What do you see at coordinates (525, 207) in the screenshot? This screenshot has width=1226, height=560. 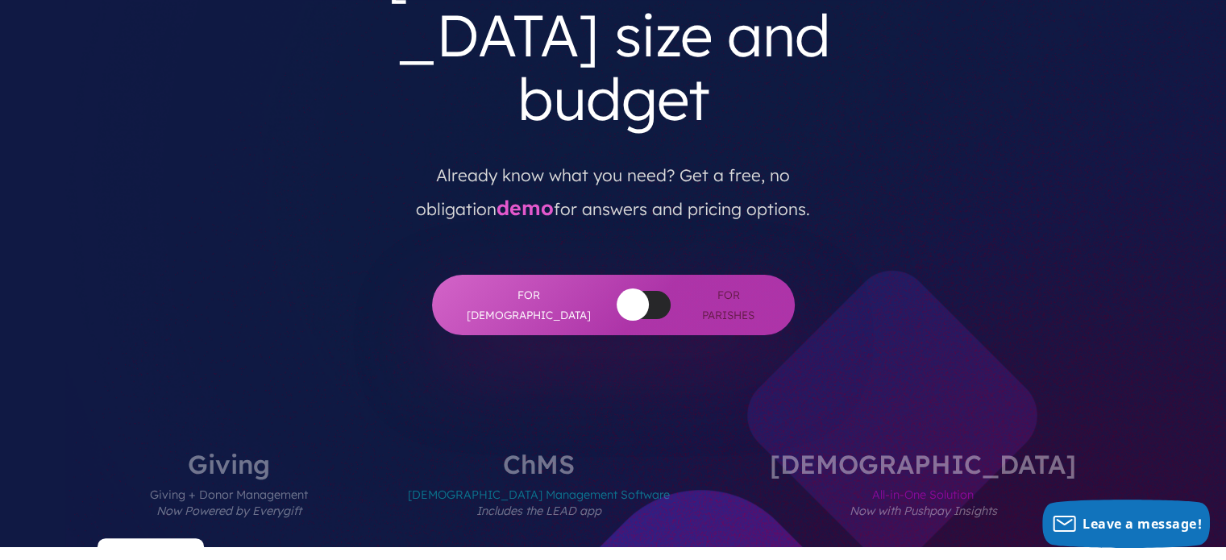 I see `a: demo` at bounding box center [525, 207].